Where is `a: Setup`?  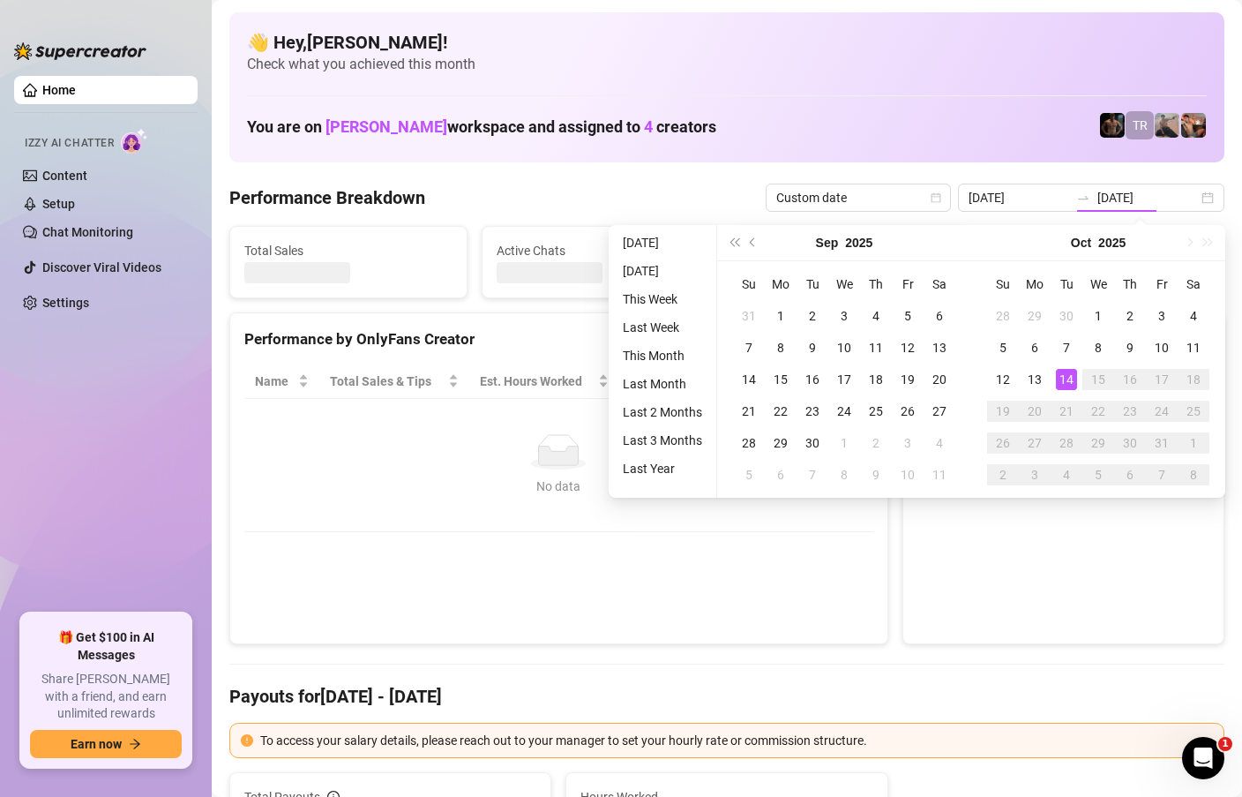
a: Setup is located at coordinates (58, 204).